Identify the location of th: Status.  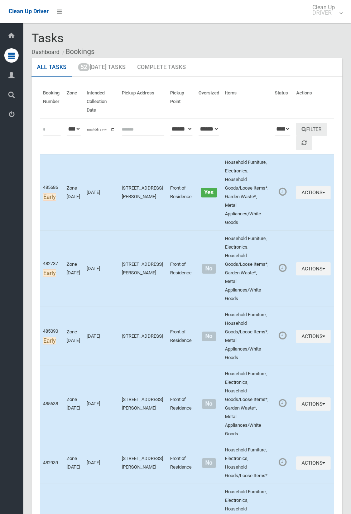
(282, 102).